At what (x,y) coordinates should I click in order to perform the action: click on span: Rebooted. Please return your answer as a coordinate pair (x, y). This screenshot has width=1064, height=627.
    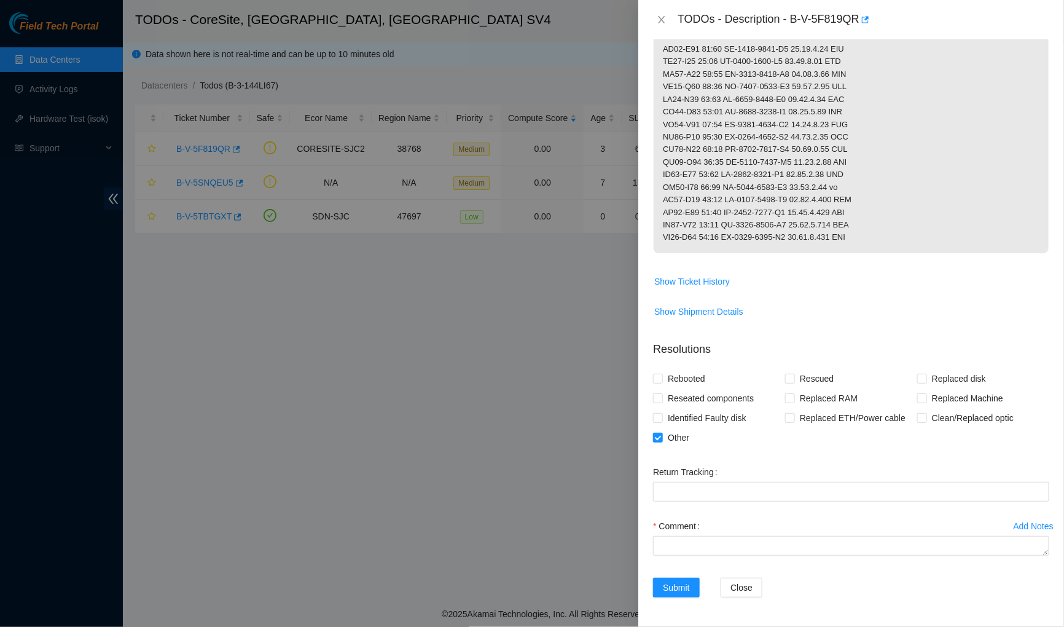
    Looking at the image, I should click on (686, 378).